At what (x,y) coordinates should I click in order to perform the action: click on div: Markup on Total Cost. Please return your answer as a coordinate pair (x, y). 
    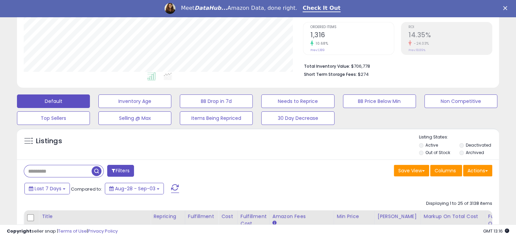
    Looking at the image, I should click on (453, 217).